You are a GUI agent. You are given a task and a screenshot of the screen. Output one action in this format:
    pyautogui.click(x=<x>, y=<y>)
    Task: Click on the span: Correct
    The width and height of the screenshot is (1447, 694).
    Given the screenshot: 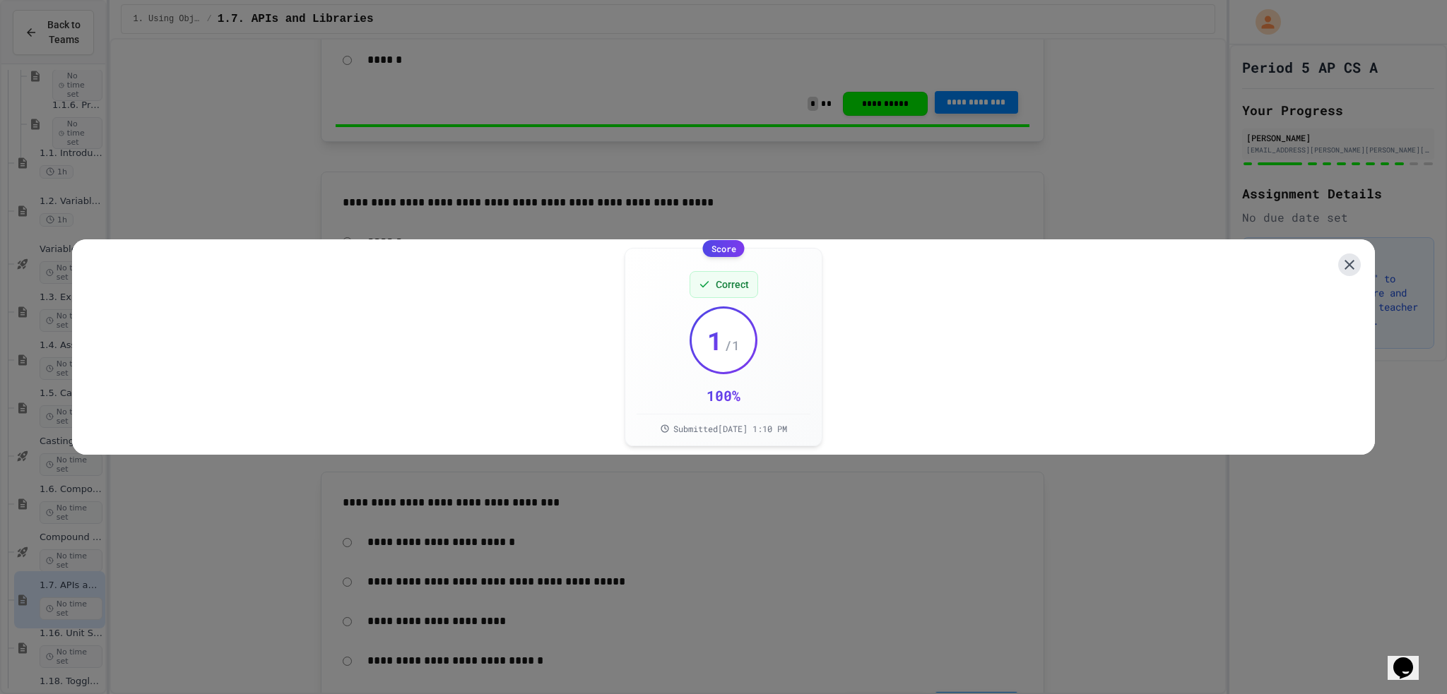 What is the action you would take?
    pyautogui.click(x=732, y=285)
    